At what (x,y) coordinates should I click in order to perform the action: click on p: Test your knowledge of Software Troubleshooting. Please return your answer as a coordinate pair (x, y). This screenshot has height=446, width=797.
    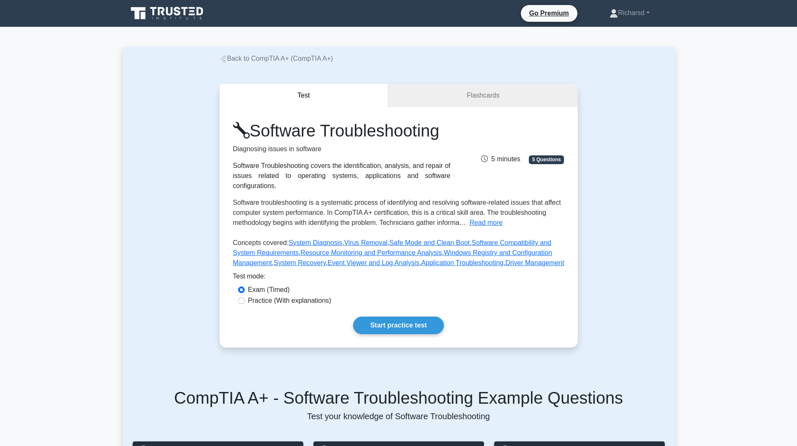
    Looking at the image, I should click on (399, 416).